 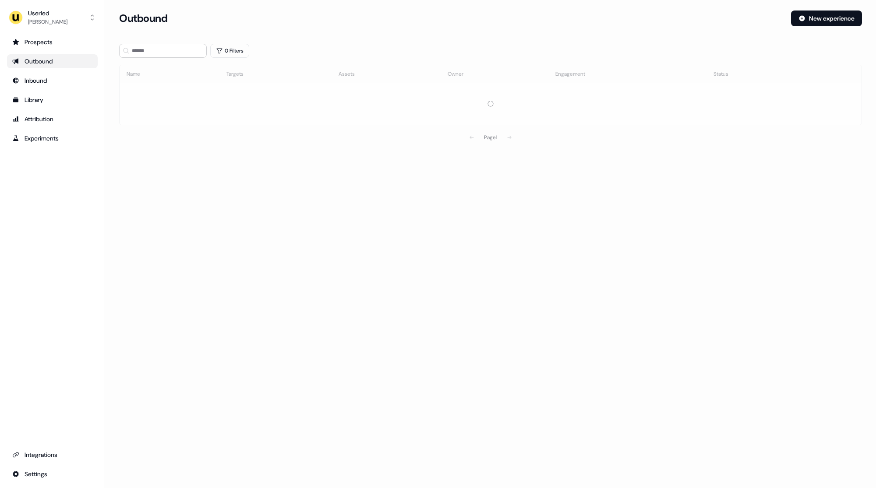 What do you see at coordinates (52, 42) in the screenshot?
I see `a: Go to prospects` at bounding box center [52, 42].